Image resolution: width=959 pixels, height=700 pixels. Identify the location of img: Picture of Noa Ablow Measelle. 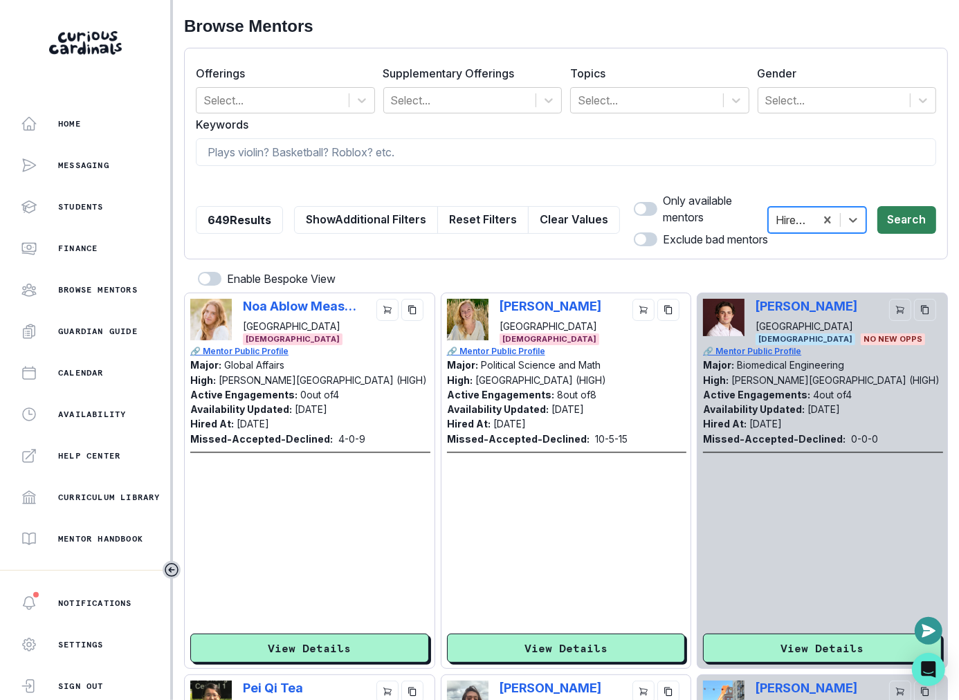
(211, 320).